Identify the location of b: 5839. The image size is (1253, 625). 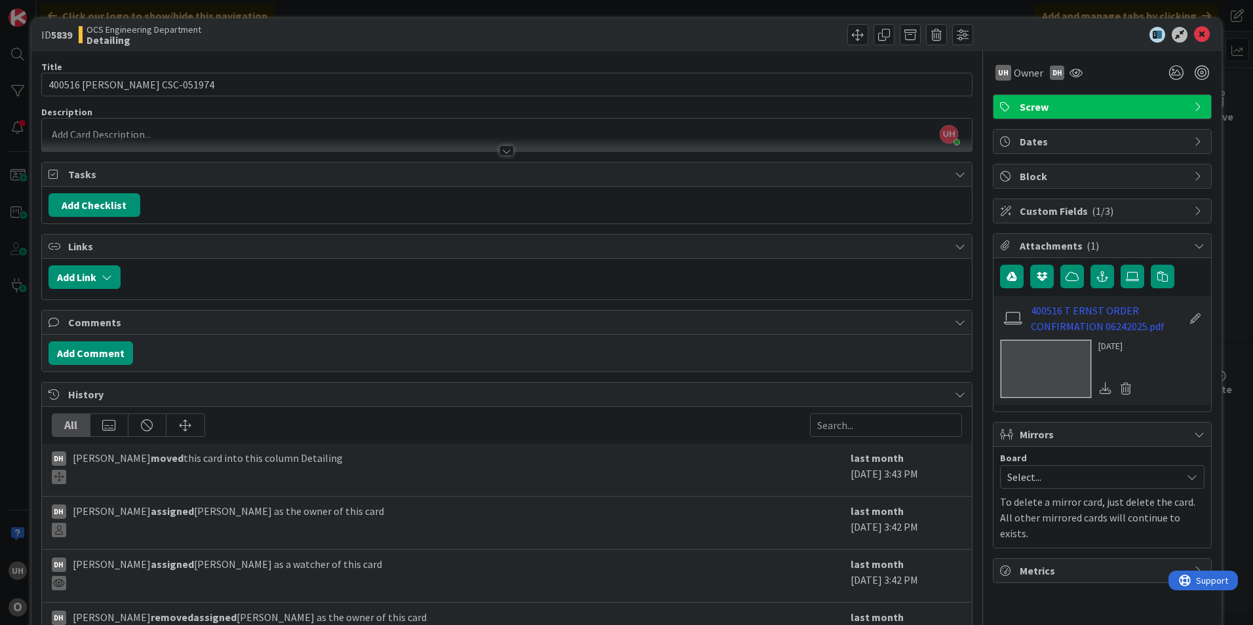
(62, 35).